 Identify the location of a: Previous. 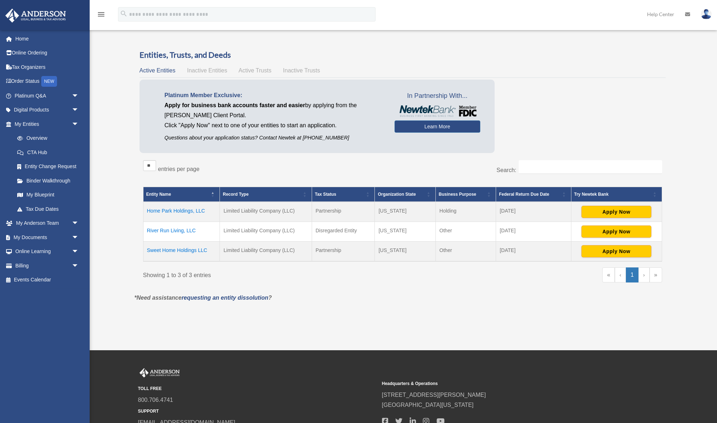
(620, 275).